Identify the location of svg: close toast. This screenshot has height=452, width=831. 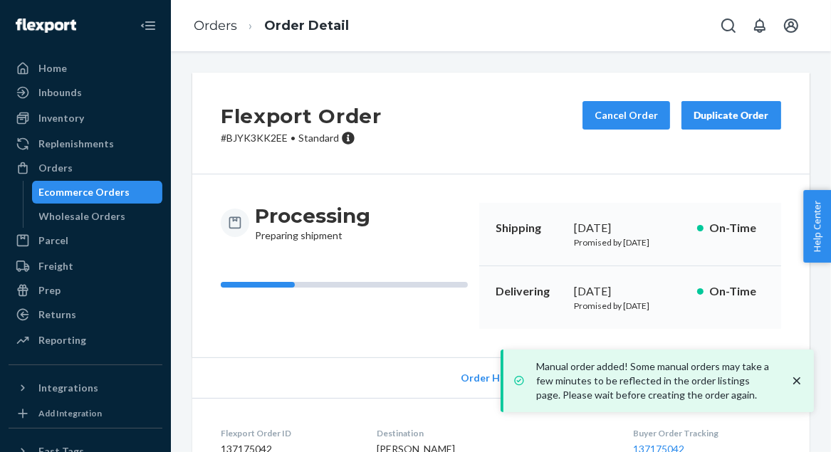
(797, 381).